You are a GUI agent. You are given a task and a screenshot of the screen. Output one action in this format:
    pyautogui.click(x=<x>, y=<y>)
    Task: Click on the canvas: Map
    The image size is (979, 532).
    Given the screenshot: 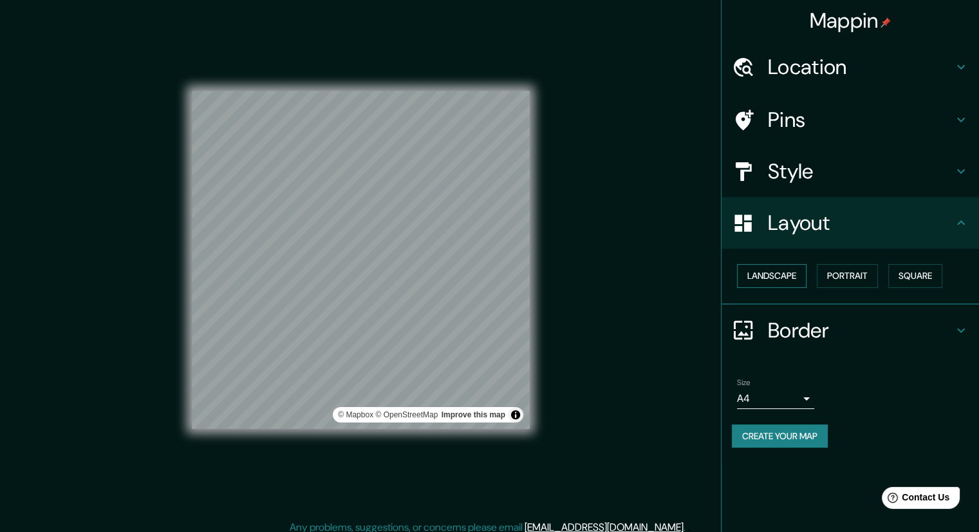 What is the action you would take?
    pyautogui.click(x=361, y=259)
    